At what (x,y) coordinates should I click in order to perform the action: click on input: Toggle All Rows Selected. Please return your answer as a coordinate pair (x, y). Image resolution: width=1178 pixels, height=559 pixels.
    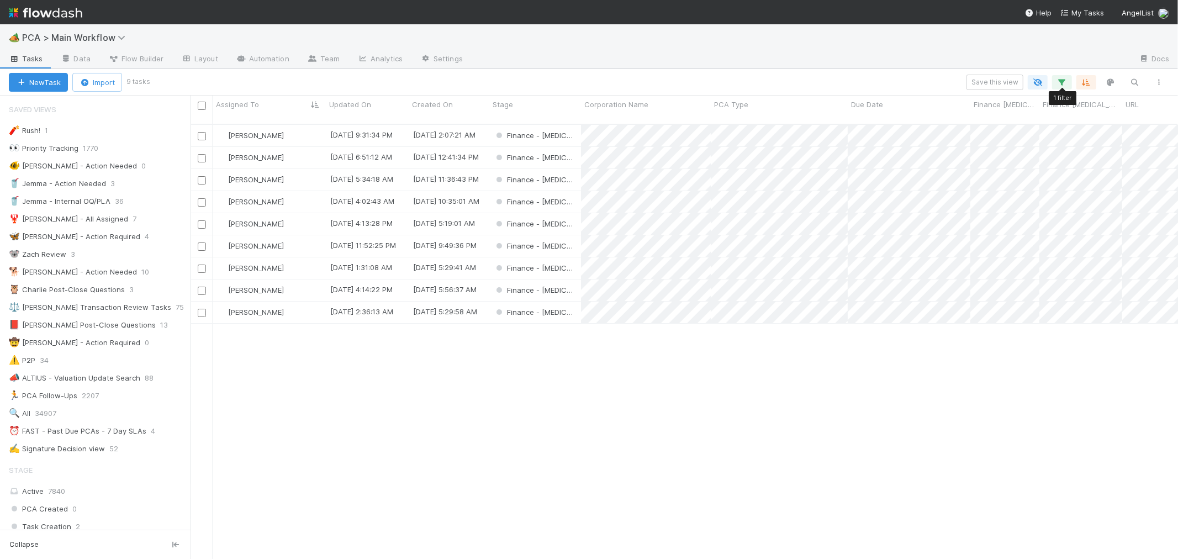
    Looking at the image, I should click on (202, 106).